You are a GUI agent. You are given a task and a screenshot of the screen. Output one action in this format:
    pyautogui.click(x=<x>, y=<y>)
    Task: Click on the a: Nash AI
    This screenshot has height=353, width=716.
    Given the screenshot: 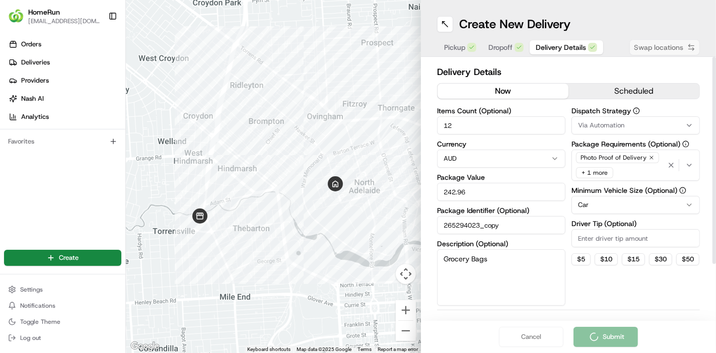 What is the action you would take?
    pyautogui.click(x=64, y=99)
    